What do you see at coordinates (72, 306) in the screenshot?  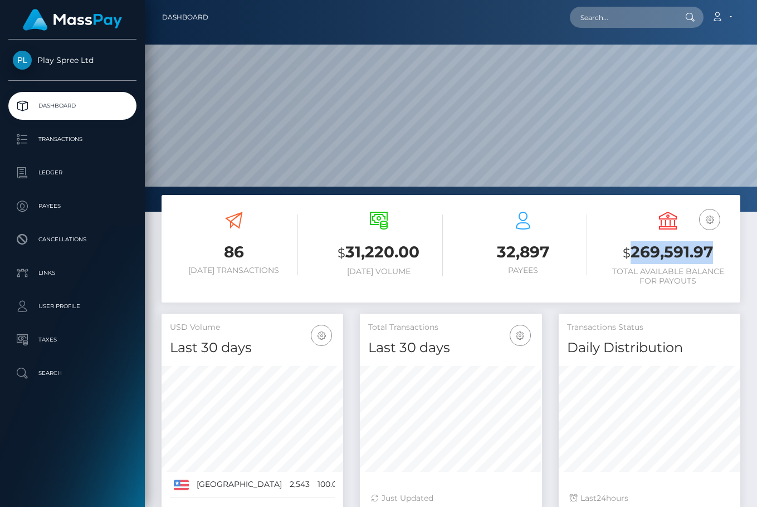 I see `a: User Profile` at bounding box center [72, 306].